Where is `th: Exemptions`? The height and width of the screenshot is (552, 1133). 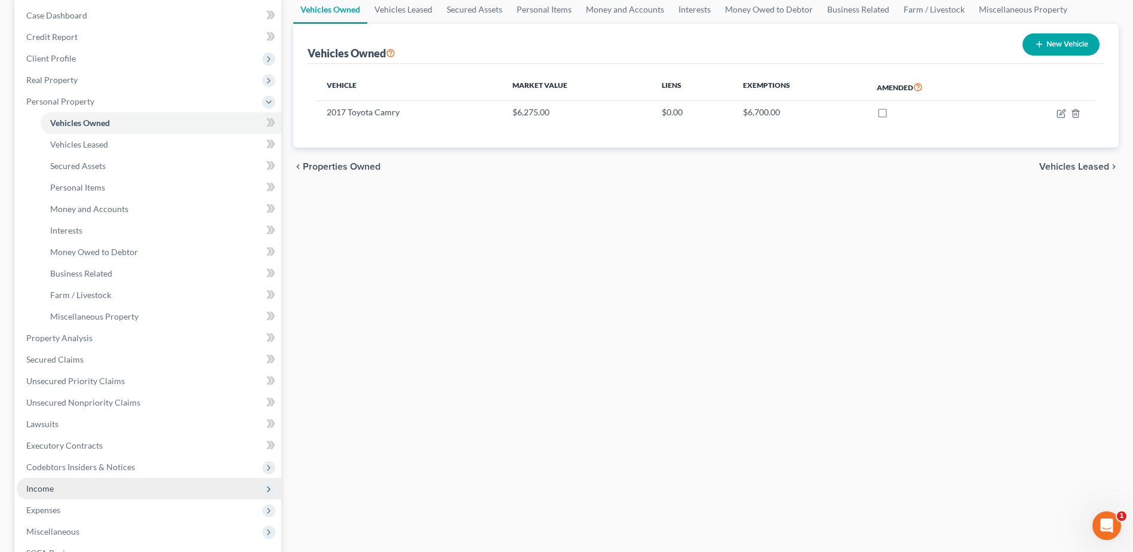
th: Exemptions is located at coordinates (800, 87).